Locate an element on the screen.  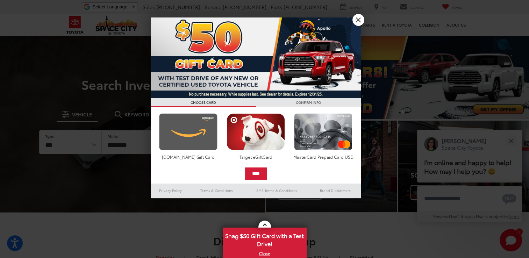
div: MasterCard Prepaid Card USD is located at coordinates (323, 157).